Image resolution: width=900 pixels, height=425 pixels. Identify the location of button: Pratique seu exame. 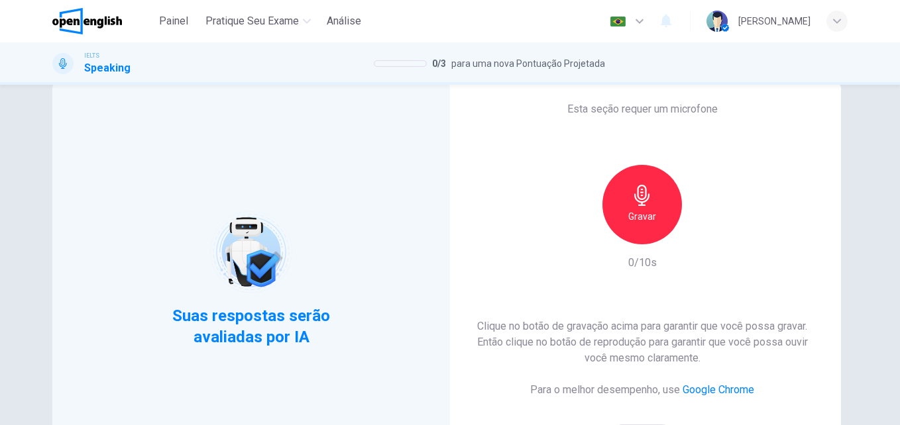
(258, 21).